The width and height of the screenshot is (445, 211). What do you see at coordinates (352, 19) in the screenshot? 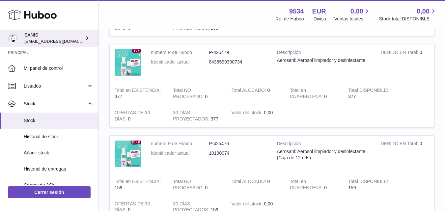
I see `span: Ventas totales` at bounding box center [352, 19].